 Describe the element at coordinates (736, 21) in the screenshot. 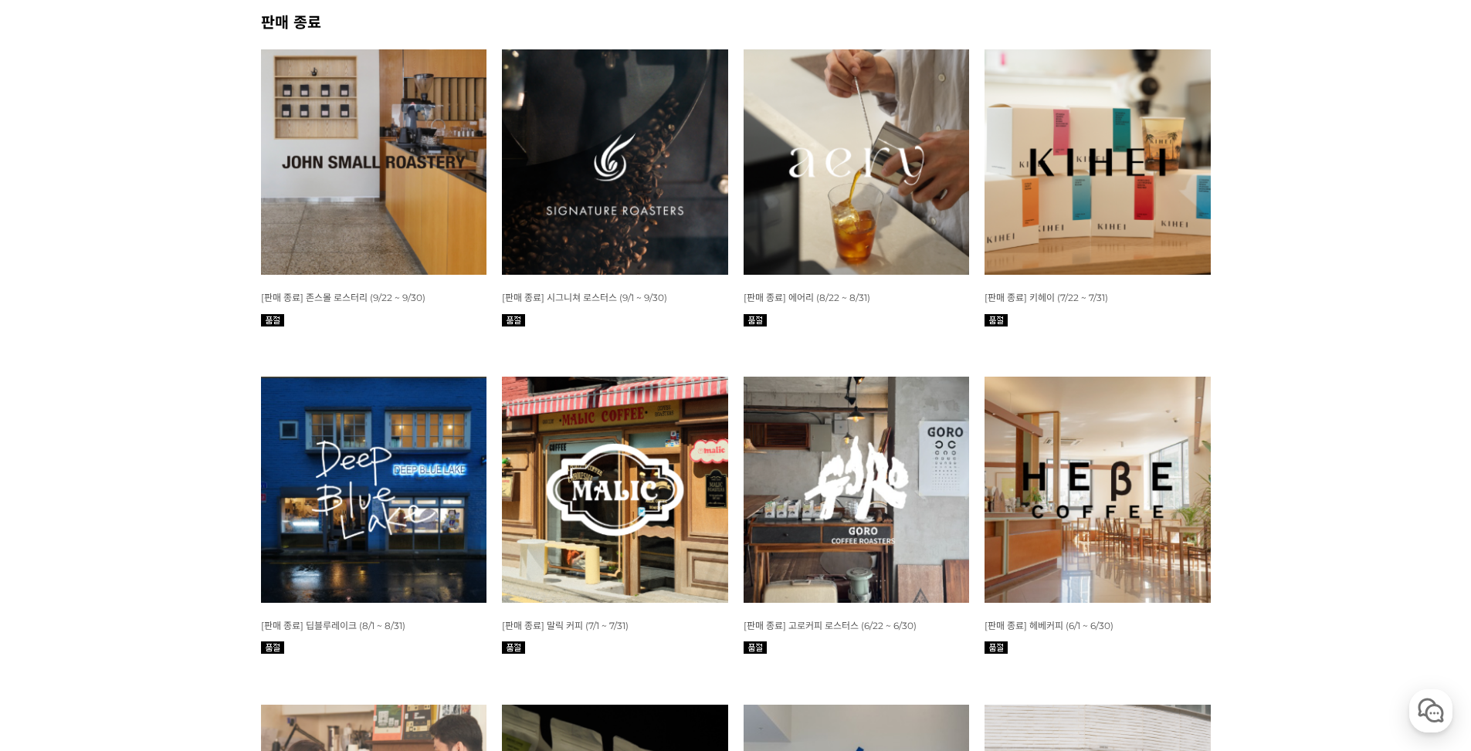

I see `h2: 판매 종료` at that location.